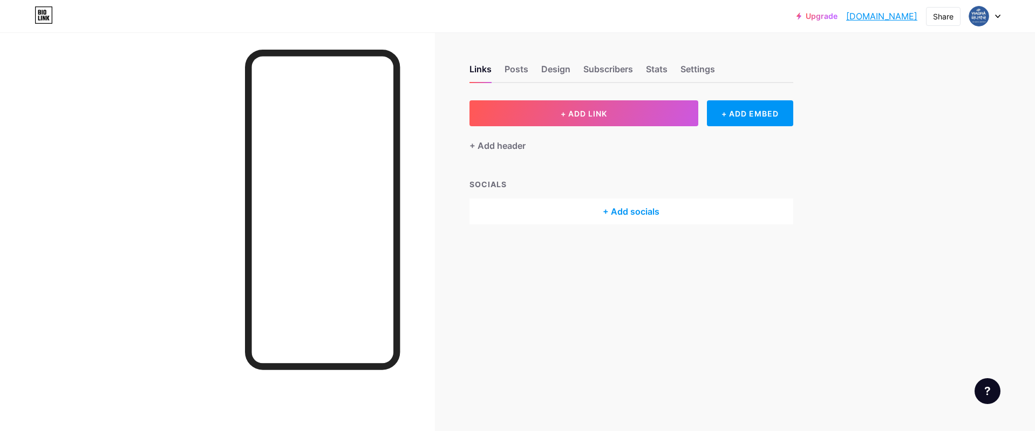 This screenshot has height=431, width=1035. I want to click on div: + Add header, so click(498, 146).